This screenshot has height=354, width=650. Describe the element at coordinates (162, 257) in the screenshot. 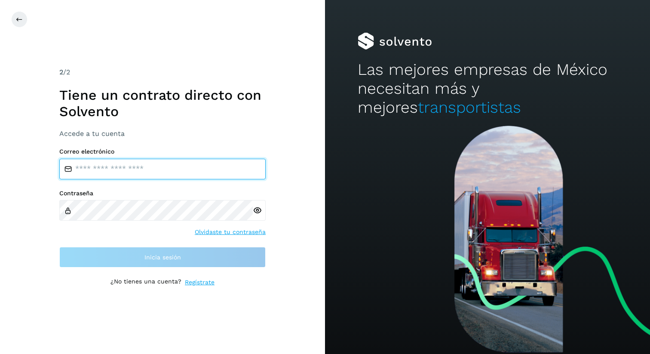

I see `span: Inicia sesión` at that location.